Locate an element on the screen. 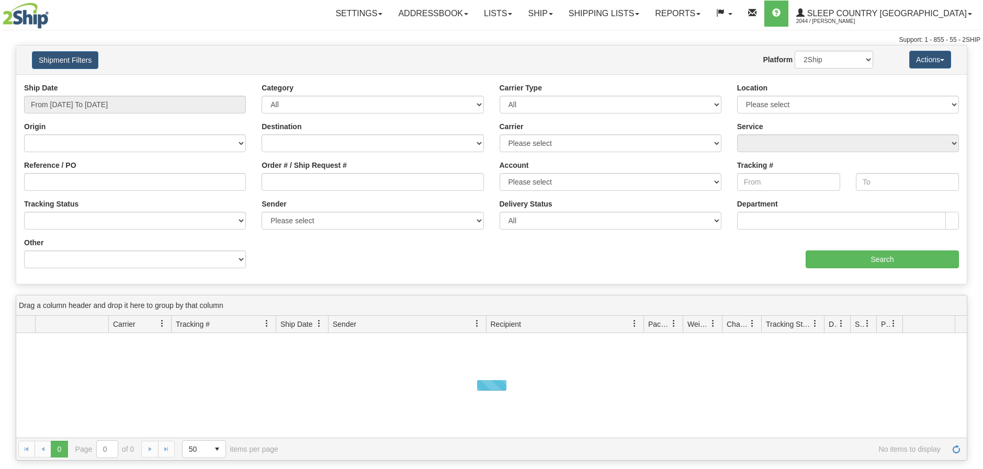  label: Ship Date is located at coordinates (41, 88).